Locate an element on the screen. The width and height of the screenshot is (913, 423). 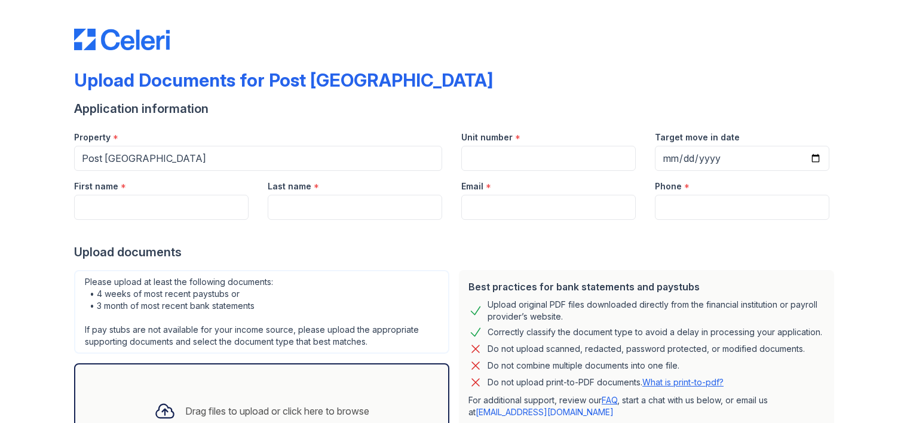
label: Unit number is located at coordinates (487, 137).